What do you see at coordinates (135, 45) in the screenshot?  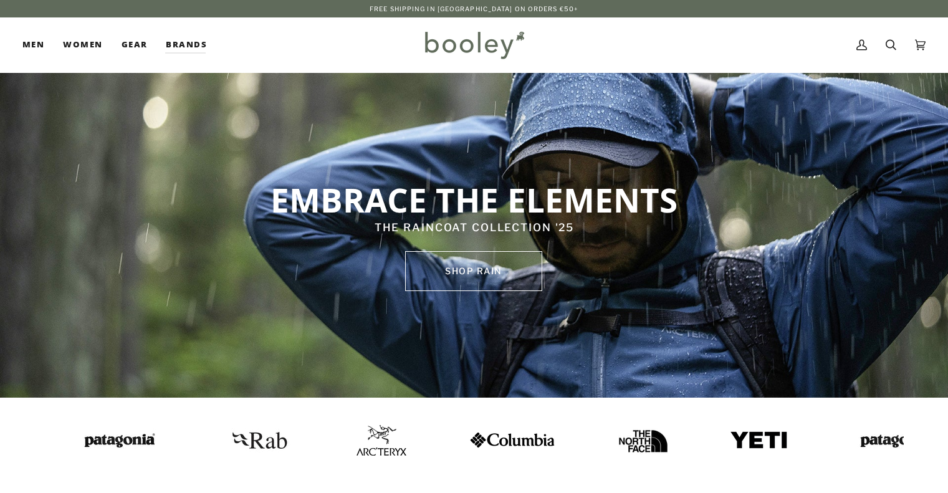 I see `a: Gear` at bounding box center [135, 45].